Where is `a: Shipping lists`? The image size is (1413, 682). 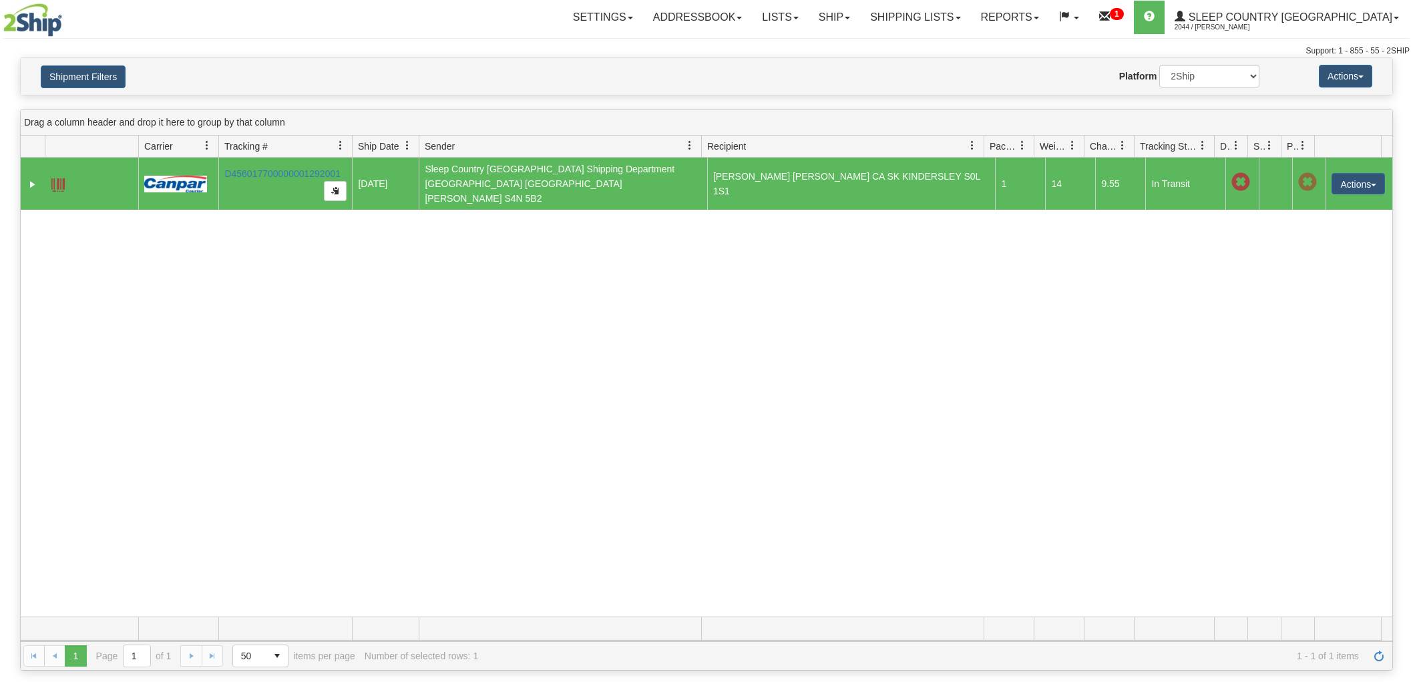
a: Shipping lists is located at coordinates (915, 17).